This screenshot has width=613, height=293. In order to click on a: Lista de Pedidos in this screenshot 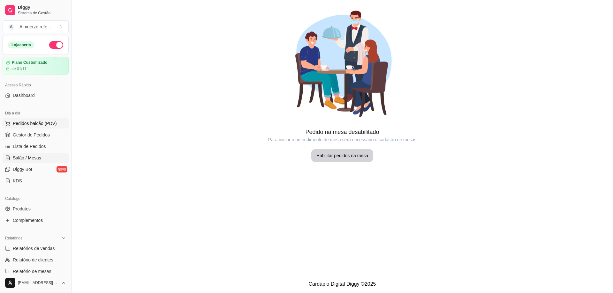, I will do `click(35, 146)`.